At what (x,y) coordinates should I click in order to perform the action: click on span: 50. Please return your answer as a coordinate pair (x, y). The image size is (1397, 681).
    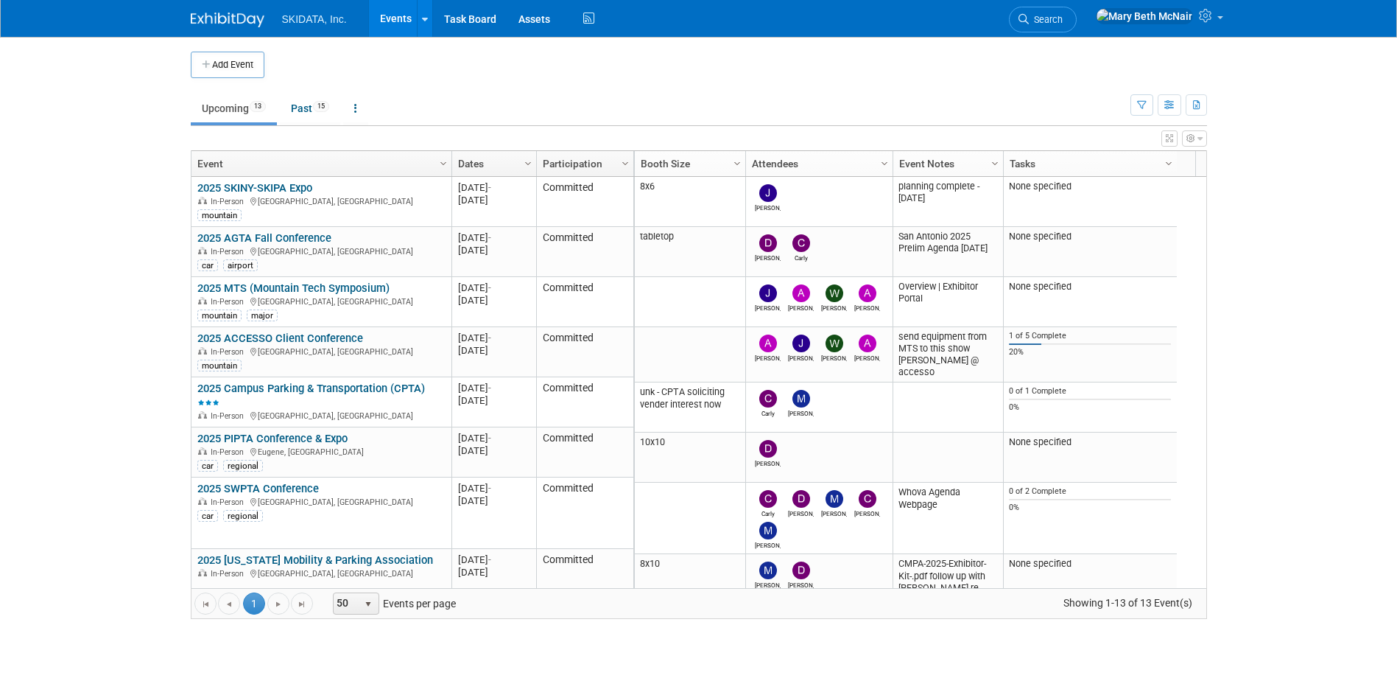
    Looking at the image, I should click on (346, 603).